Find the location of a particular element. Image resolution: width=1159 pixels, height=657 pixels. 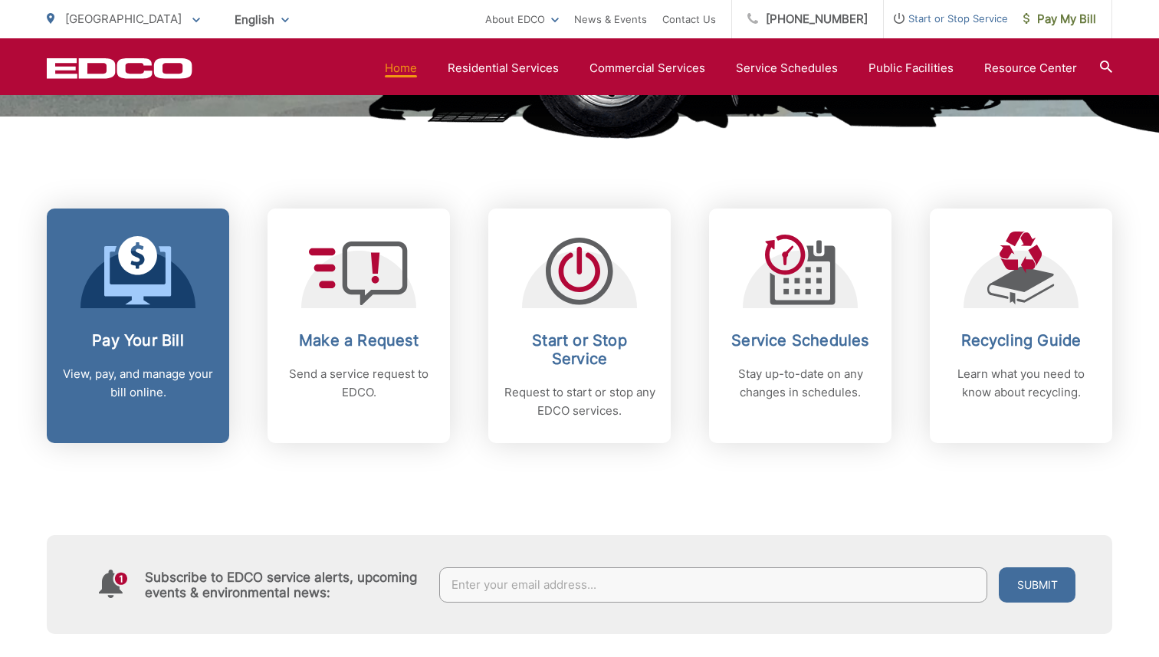

h2: Make a Request is located at coordinates (359, 340).